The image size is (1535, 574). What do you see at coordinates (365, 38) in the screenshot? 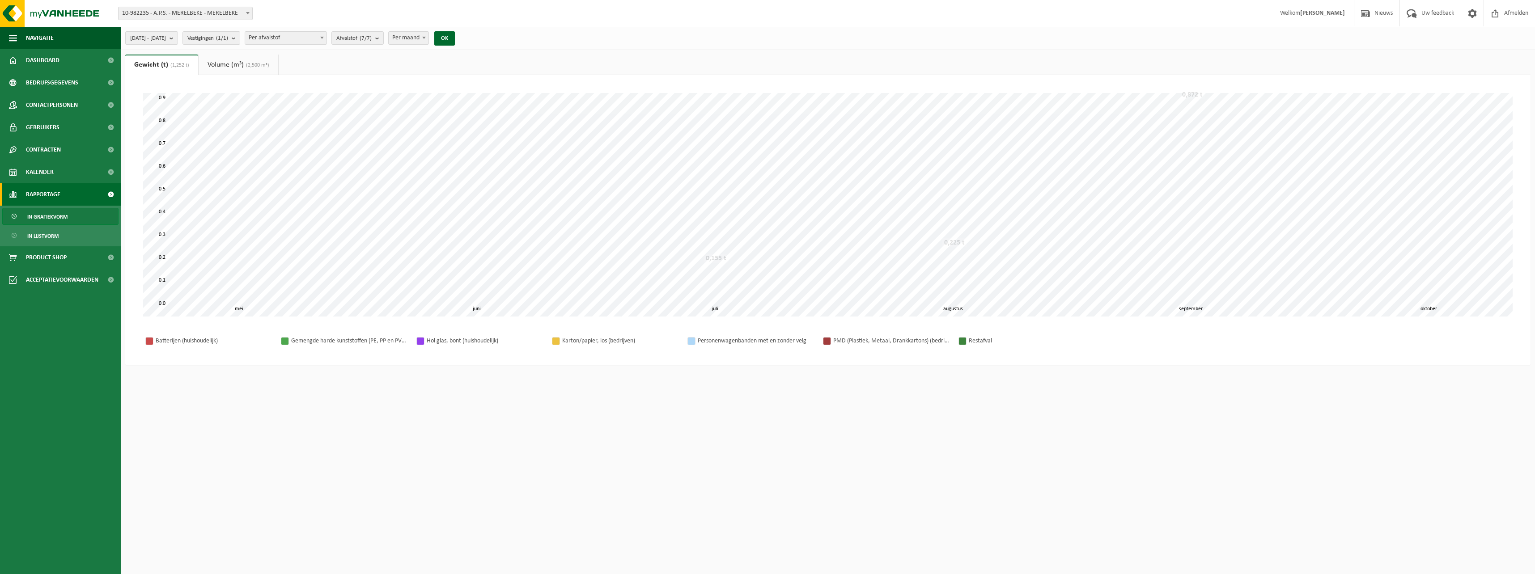
I see `count: (7/7)` at bounding box center [365, 38].